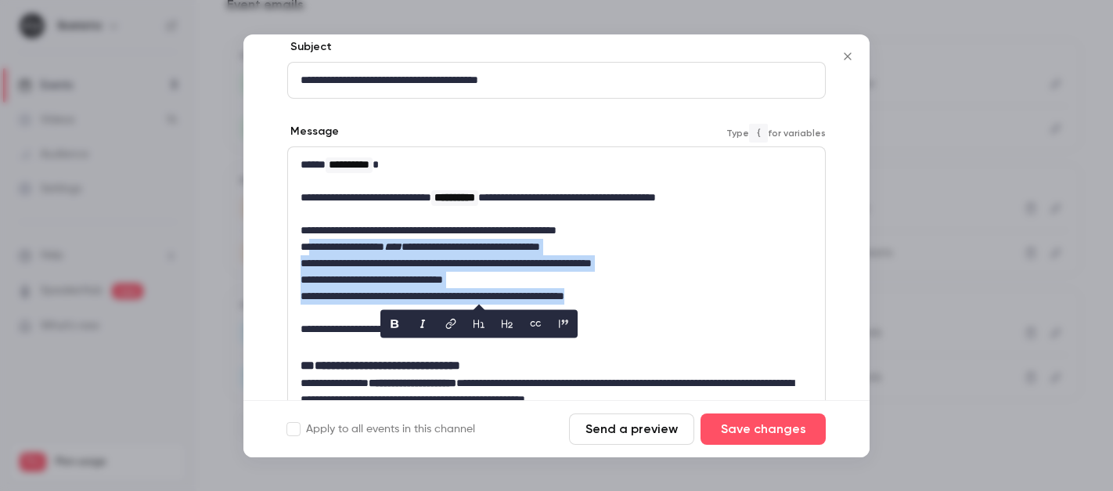 Image resolution: width=1113 pixels, height=491 pixels. Describe the element at coordinates (423, 323) in the screenshot. I see `button: italic` at that location.